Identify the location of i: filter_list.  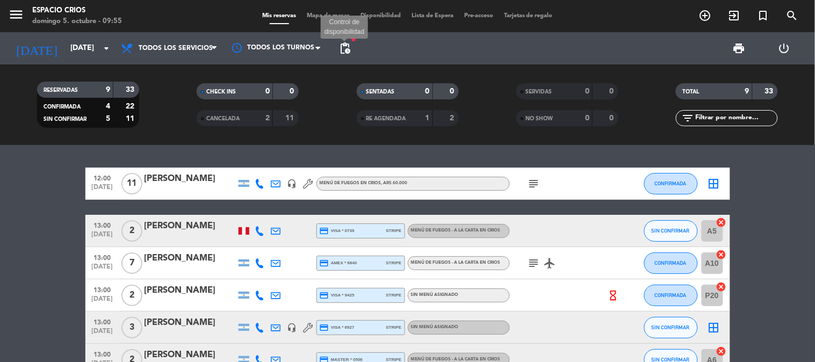
(688, 118).